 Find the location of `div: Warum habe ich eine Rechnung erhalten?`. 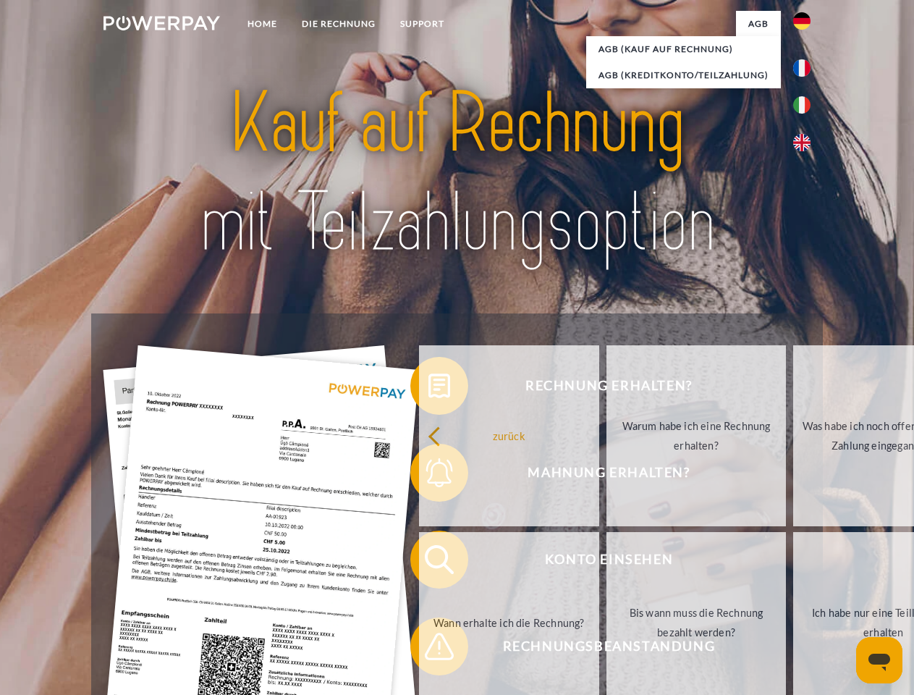

div: Warum habe ich eine Rechnung erhalten? is located at coordinates (696, 436).